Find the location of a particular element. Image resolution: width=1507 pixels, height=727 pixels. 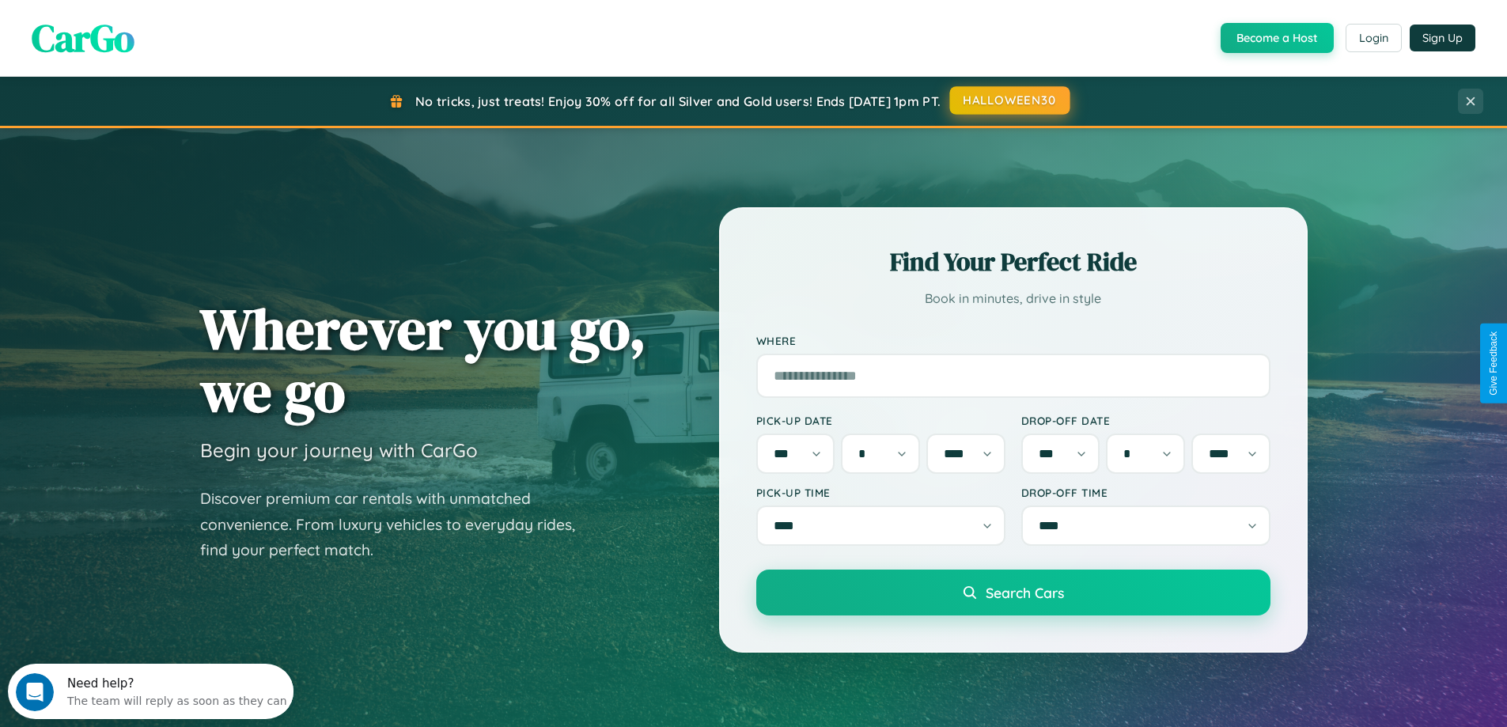

button: Sign Up is located at coordinates (1442, 38).